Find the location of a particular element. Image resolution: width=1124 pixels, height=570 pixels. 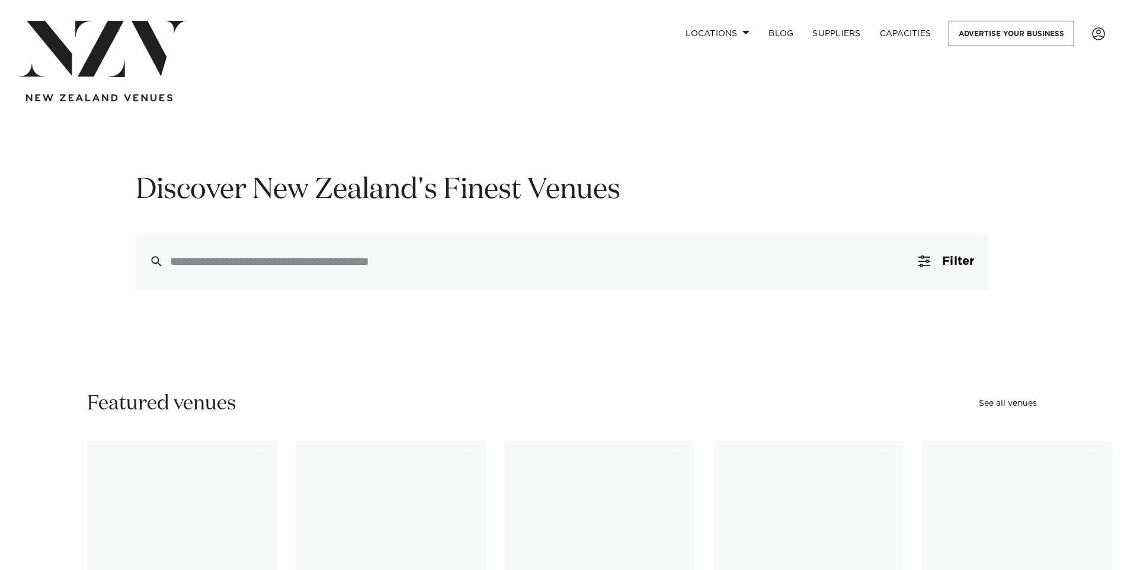

h1: Discover New Zealand's Finest Venues is located at coordinates (562, 190).